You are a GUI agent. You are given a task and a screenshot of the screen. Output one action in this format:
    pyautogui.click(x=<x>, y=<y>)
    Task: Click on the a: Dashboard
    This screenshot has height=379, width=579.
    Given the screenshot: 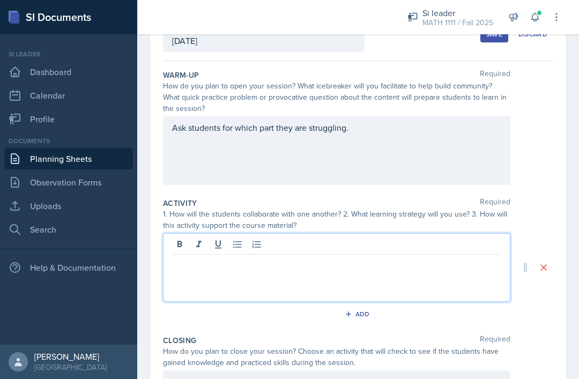 What is the action you would take?
    pyautogui.click(x=69, y=72)
    